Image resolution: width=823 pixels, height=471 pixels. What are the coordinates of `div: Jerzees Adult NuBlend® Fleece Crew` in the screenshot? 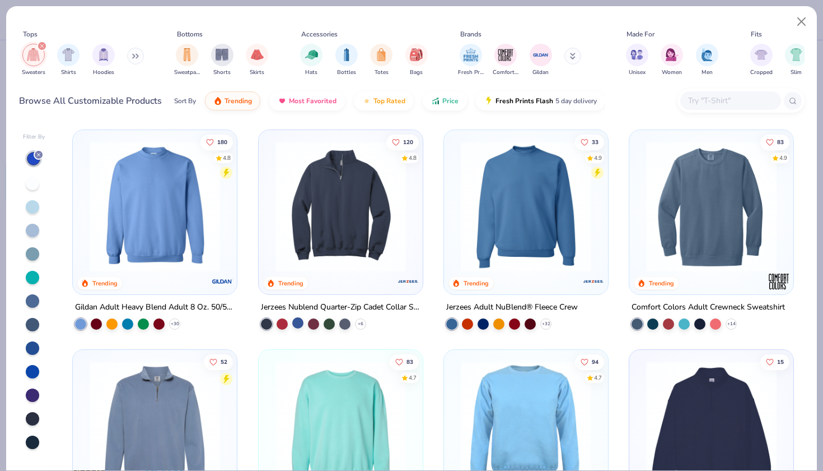 It's located at (512, 307).